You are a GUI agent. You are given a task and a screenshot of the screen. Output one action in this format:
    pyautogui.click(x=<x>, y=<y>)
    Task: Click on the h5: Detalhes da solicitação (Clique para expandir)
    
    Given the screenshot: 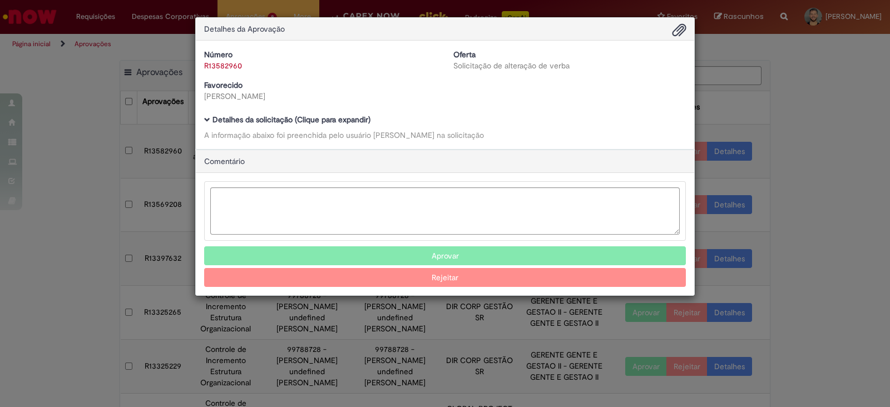 What is the action you would take?
    pyautogui.click(x=445, y=120)
    